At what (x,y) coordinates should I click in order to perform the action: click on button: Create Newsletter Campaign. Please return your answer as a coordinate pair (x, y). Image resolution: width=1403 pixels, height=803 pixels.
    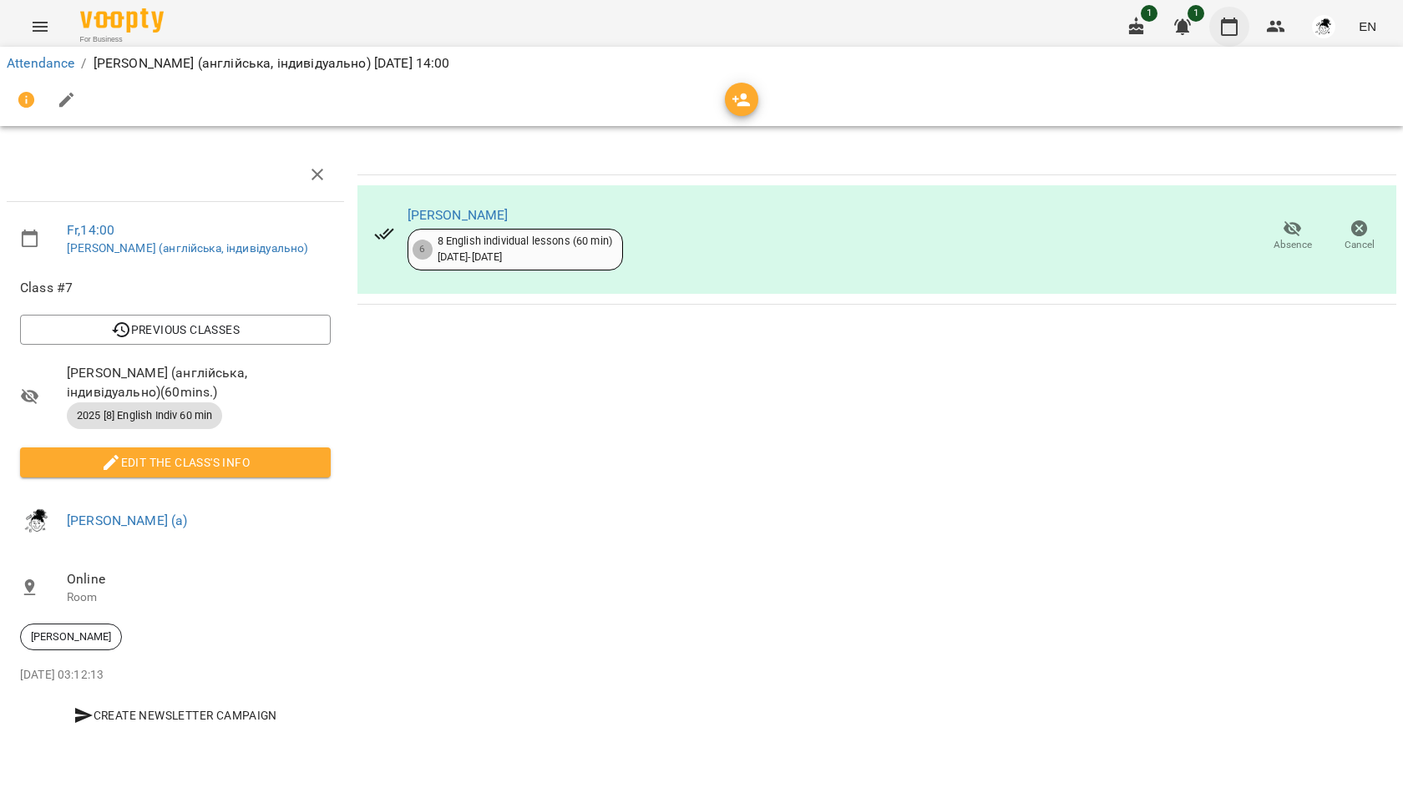
    Looking at the image, I should click on (175, 716).